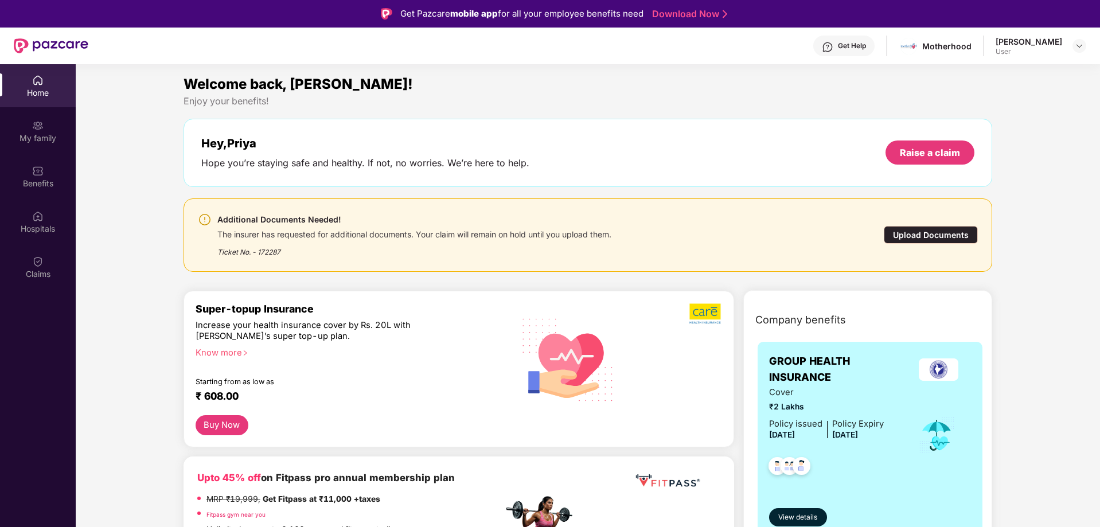  What do you see at coordinates (365, 143) in the screenshot?
I see `div: Hey, Priya` at bounding box center [365, 143].